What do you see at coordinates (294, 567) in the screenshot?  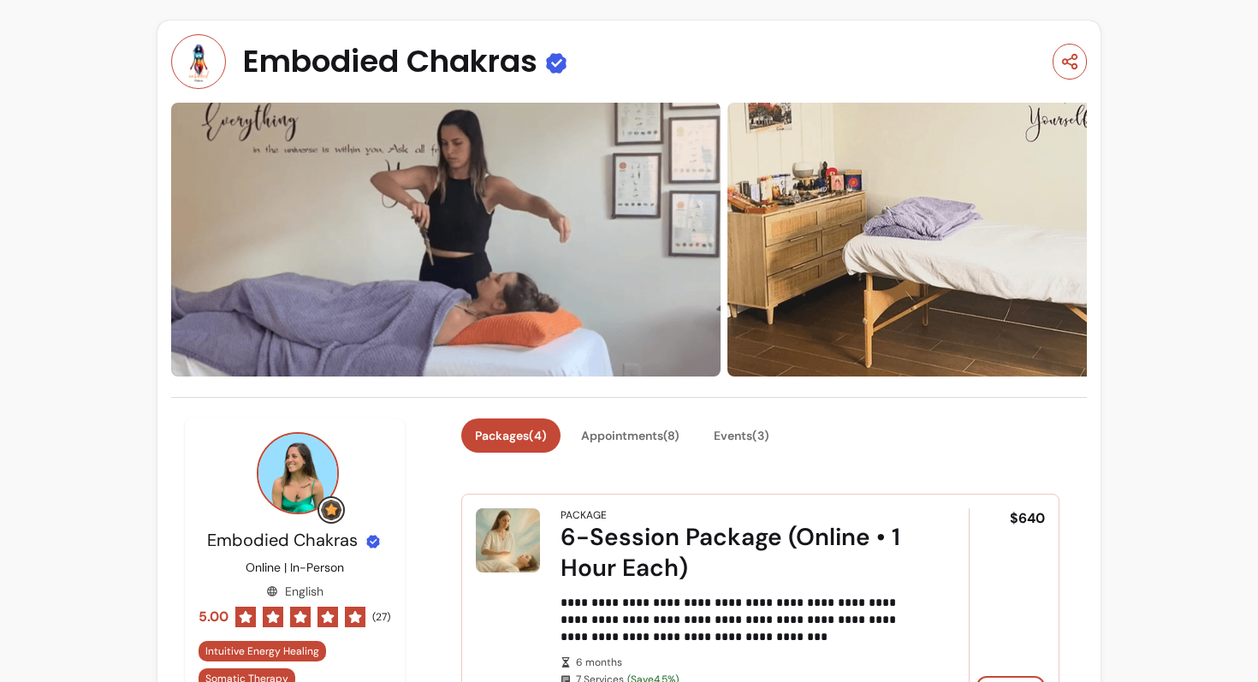 I see `p: Online | In-Person` at bounding box center [294, 567].